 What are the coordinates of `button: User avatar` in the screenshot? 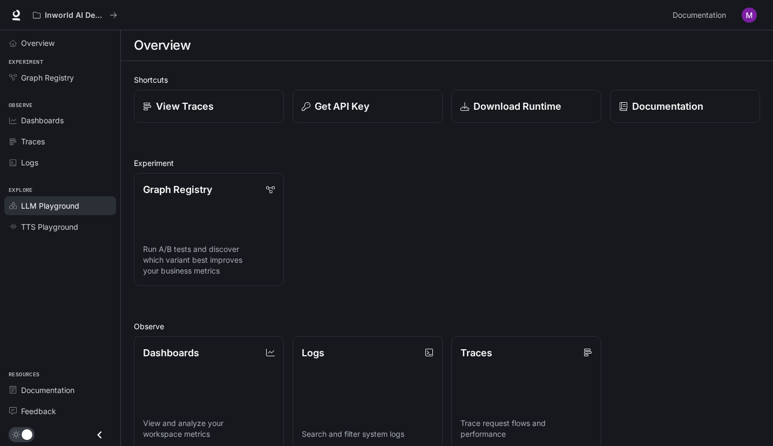 It's located at (750, 15).